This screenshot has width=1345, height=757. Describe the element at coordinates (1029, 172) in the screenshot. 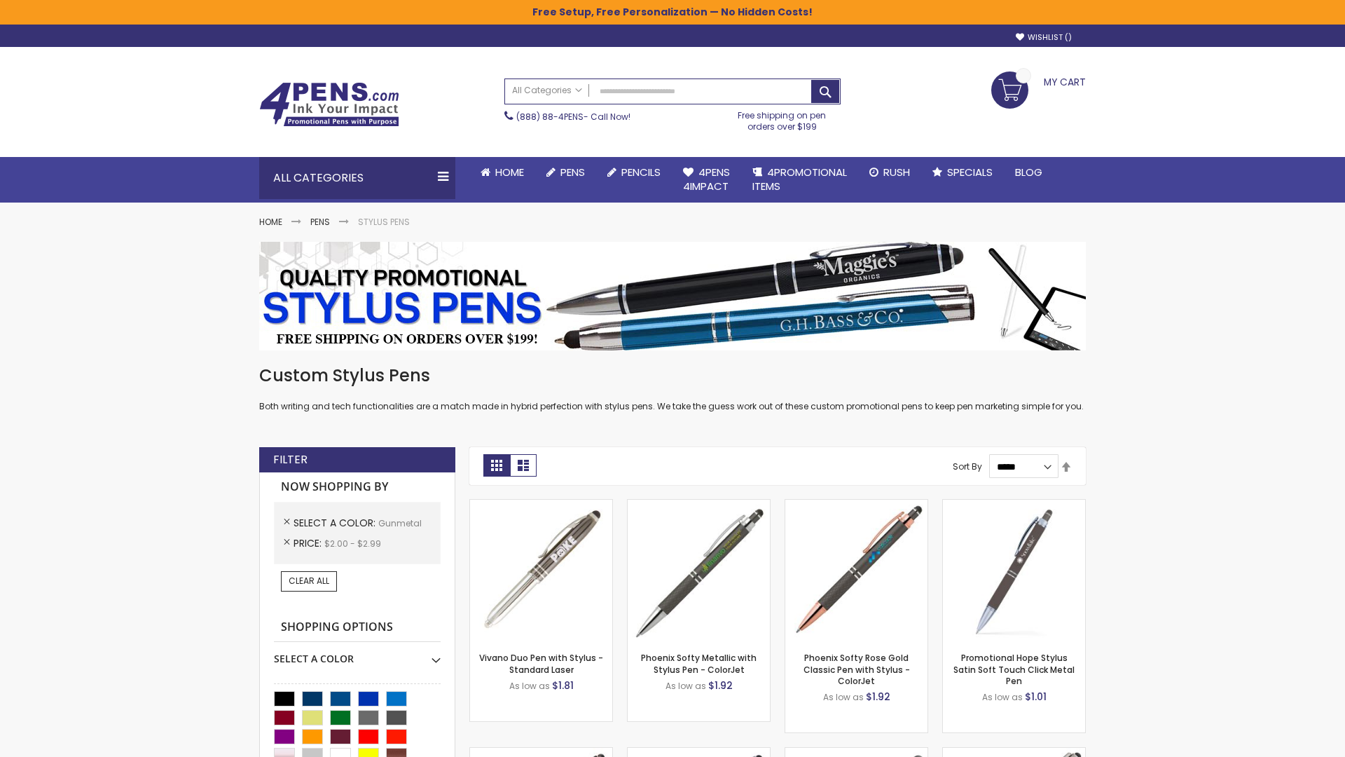

I see `span: Blog` at that location.